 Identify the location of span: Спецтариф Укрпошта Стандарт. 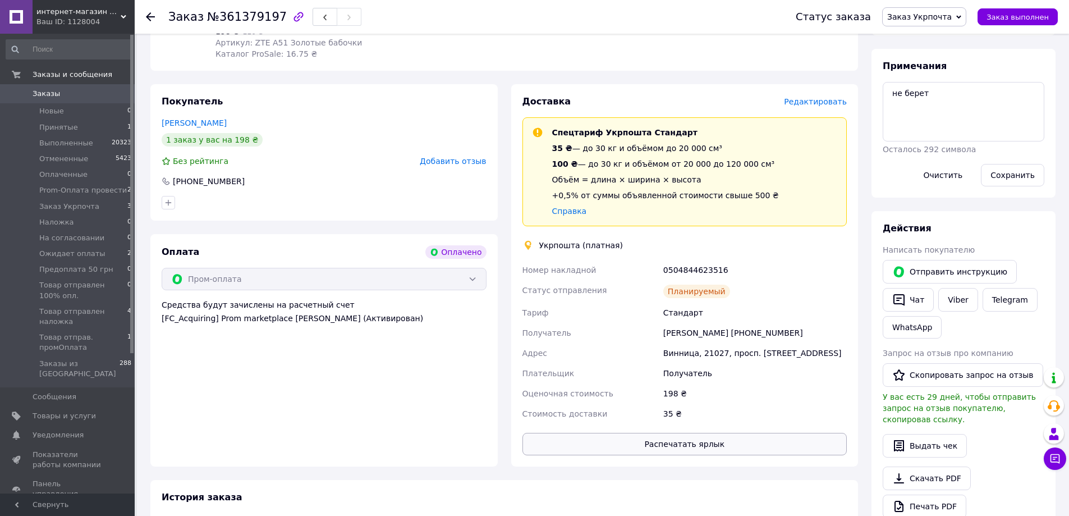
(624, 132).